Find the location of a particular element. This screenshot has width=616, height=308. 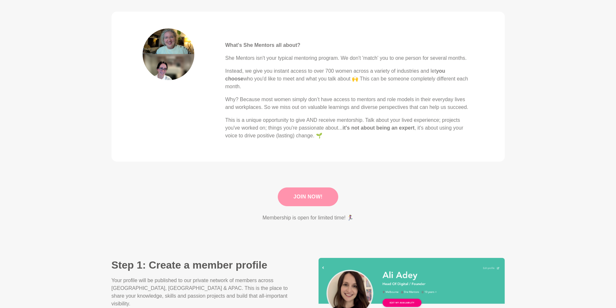

strong: it's not about being an expert is located at coordinates (379, 128).